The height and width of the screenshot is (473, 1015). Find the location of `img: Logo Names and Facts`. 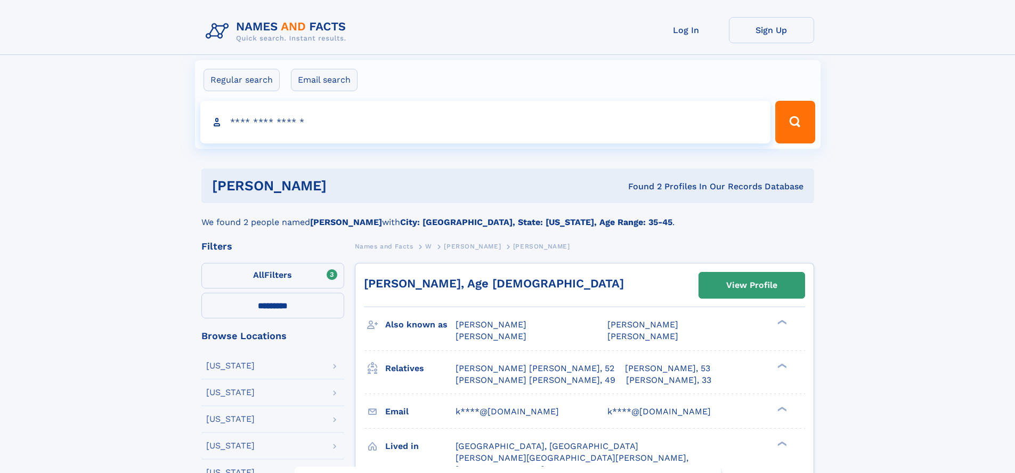

img: Logo Names and Facts is located at coordinates (278, 31).